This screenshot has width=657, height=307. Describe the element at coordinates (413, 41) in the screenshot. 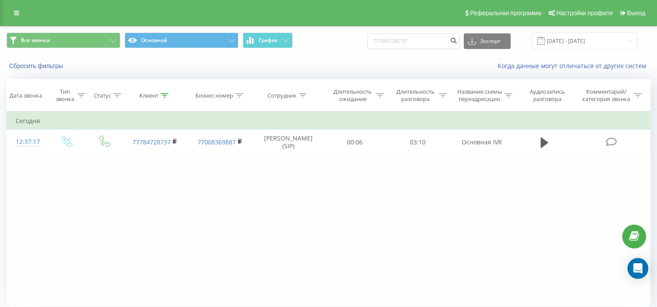

I see `input: Поиск по номеру` at that location.